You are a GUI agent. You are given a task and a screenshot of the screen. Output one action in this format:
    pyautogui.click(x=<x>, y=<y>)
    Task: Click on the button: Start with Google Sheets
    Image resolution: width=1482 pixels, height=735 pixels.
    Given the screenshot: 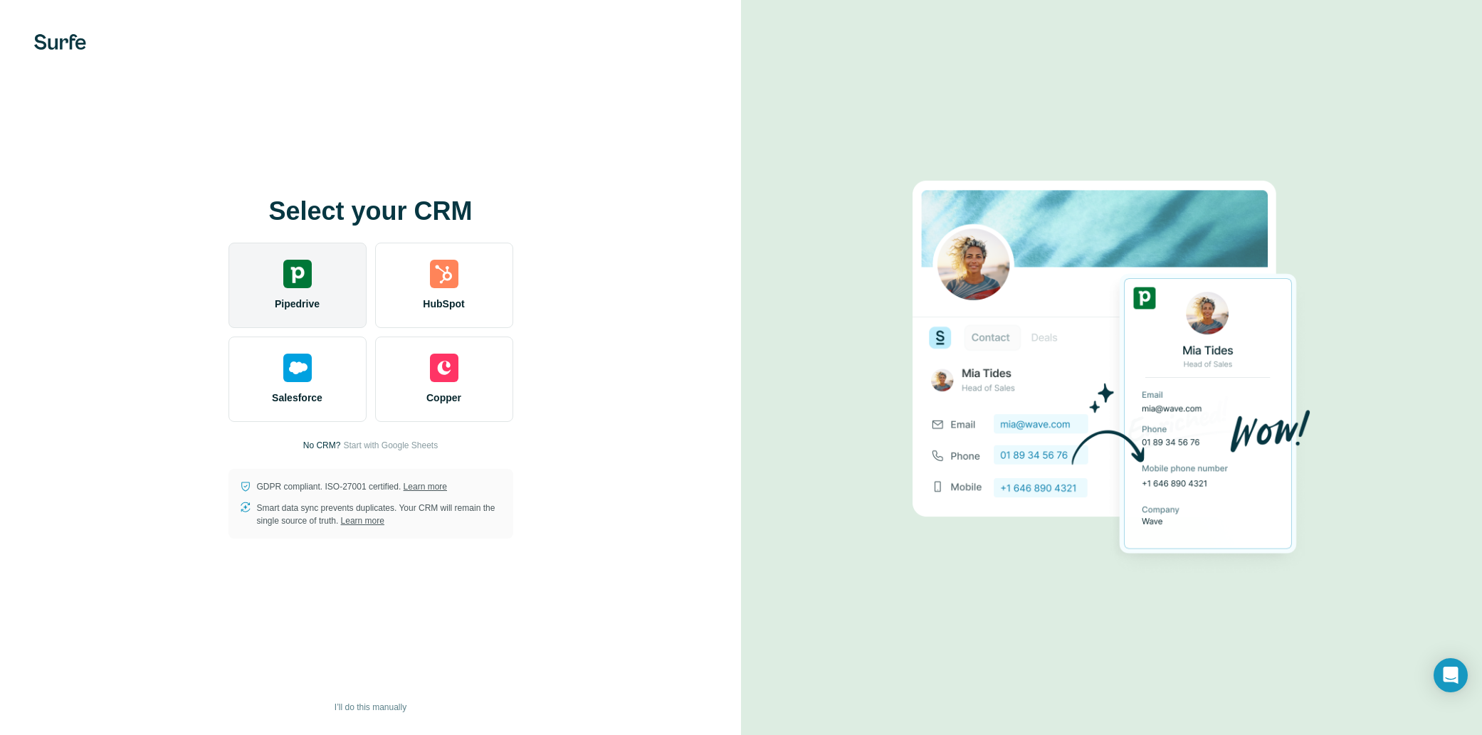 What is the action you would take?
    pyautogui.click(x=390, y=446)
    